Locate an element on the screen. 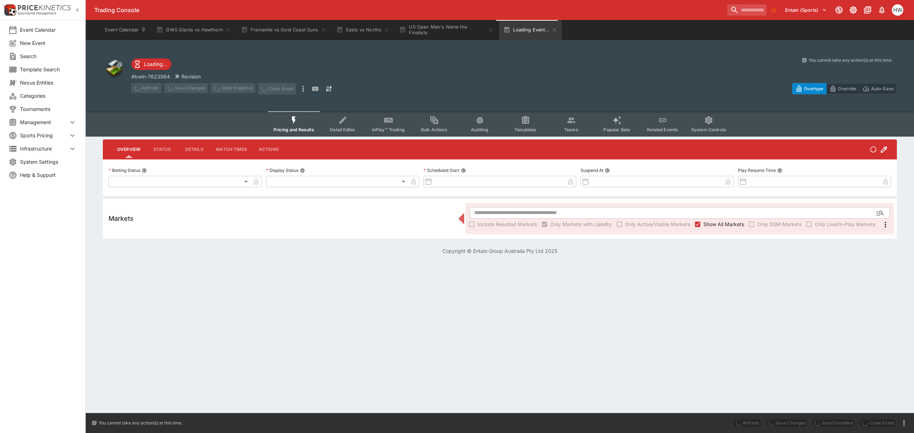  p: Overtype is located at coordinates (813, 89).